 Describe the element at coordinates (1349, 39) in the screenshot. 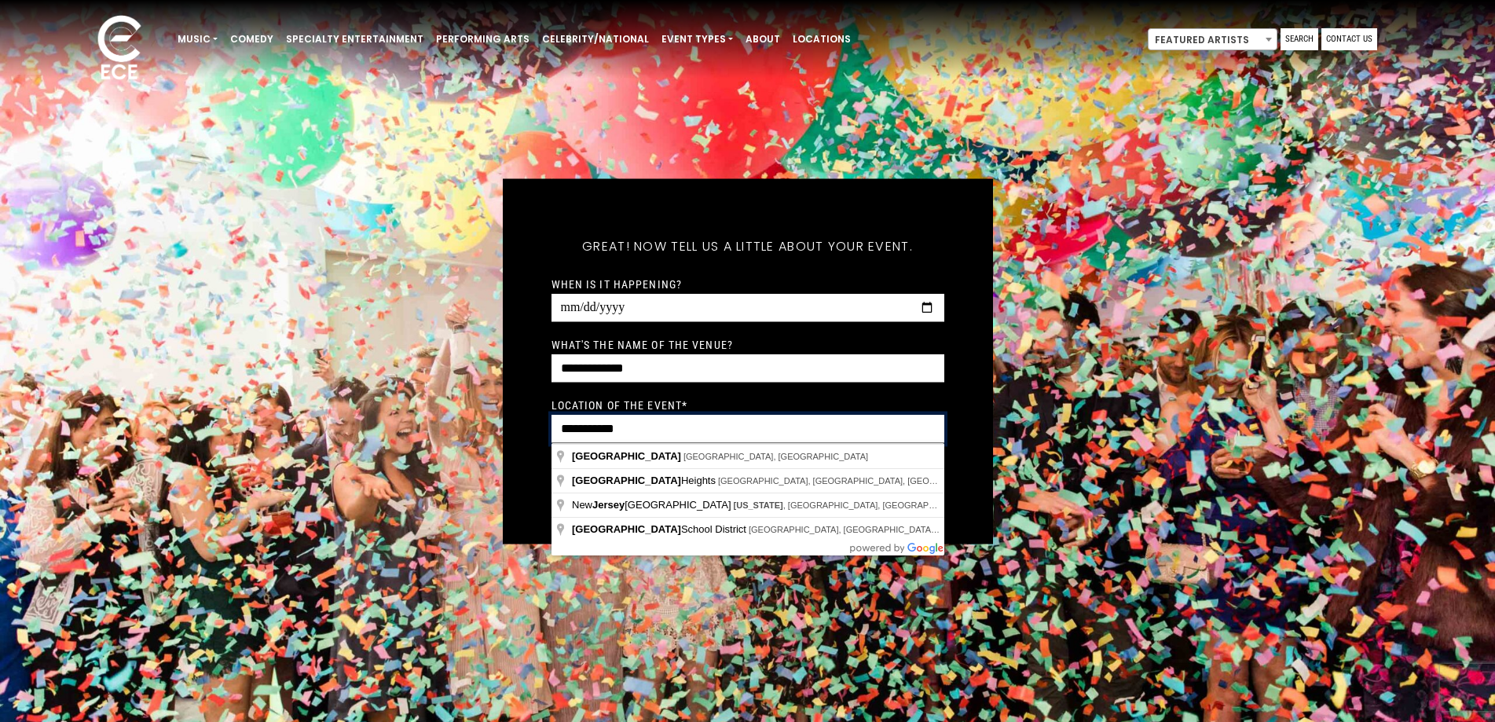

I see `a: Contact Us` at that location.